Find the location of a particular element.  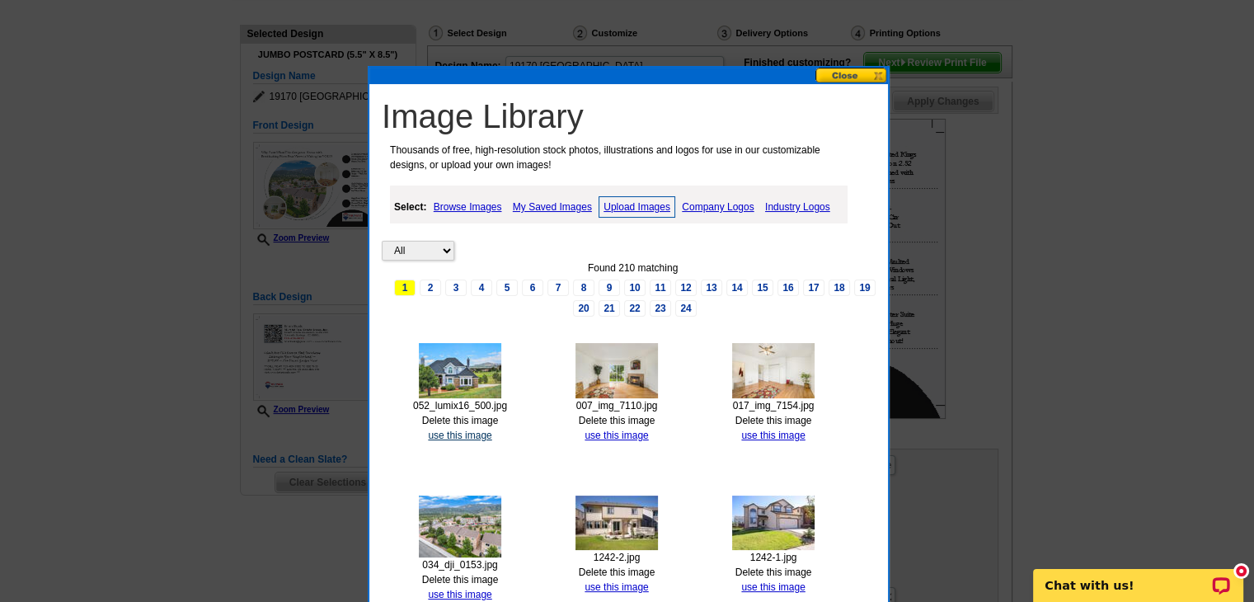

a: 11 is located at coordinates (660, 288).